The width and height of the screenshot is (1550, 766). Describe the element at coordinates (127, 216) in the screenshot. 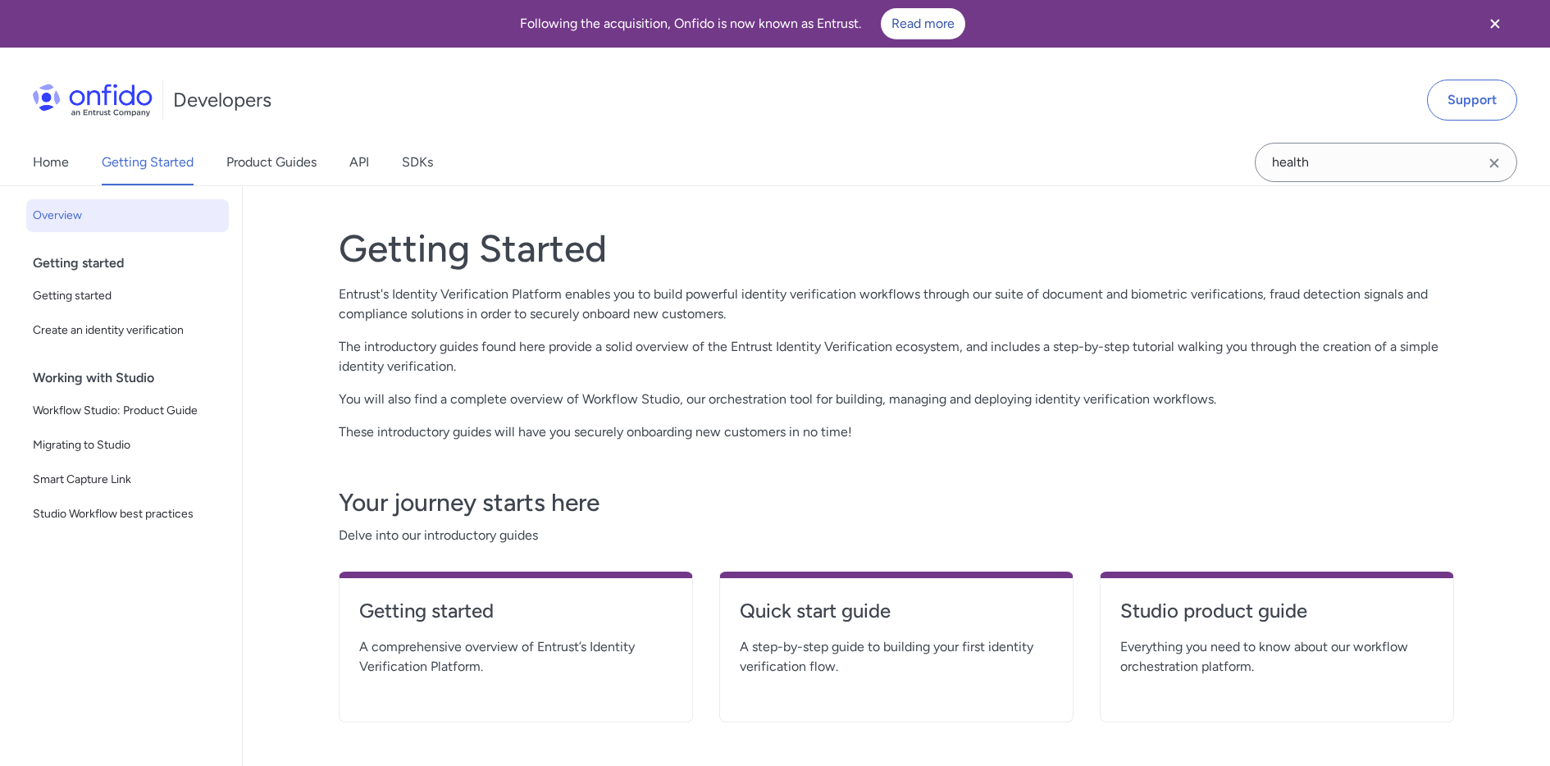

I see `a: Overview` at that location.